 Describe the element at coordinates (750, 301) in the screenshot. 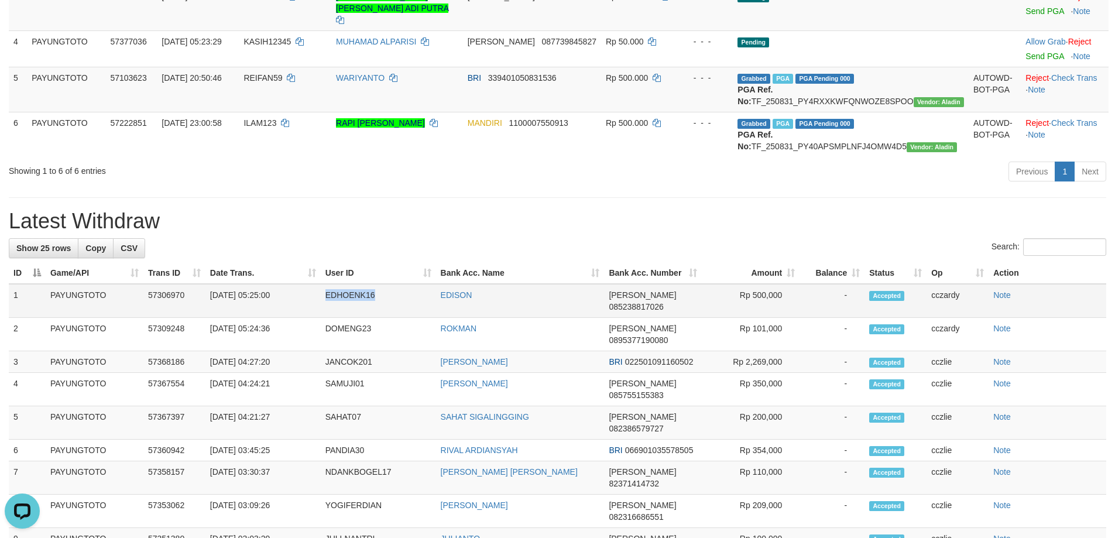

I see `td: Rp 500,000` at that location.